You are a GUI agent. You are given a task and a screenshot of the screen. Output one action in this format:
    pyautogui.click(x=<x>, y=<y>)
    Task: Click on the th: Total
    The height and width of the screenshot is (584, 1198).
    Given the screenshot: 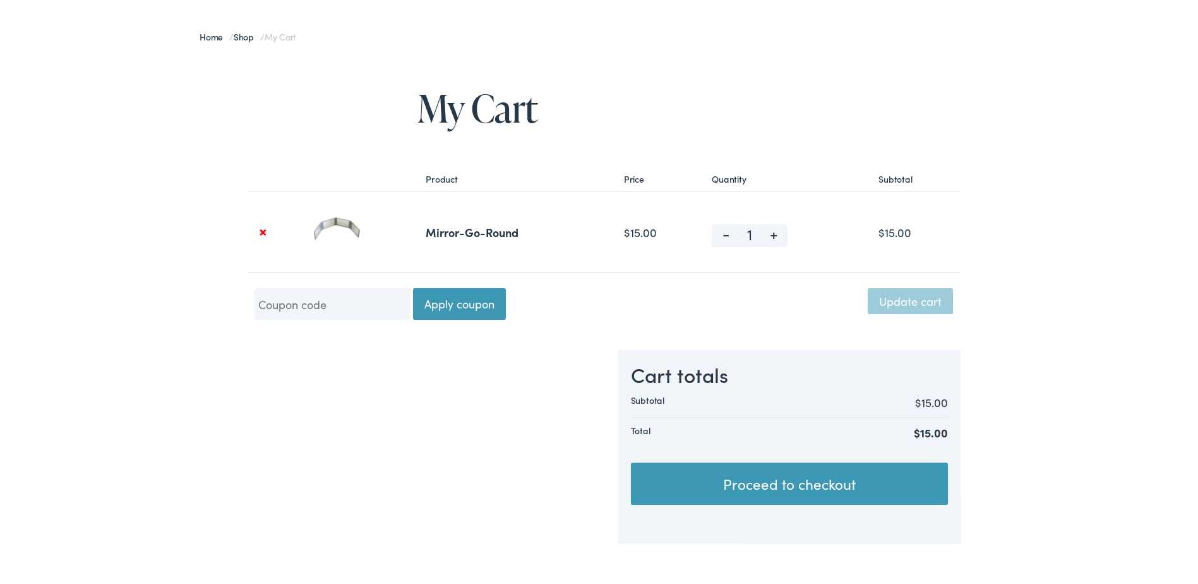 What is the action you would take?
    pyautogui.click(x=687, y=430)
    